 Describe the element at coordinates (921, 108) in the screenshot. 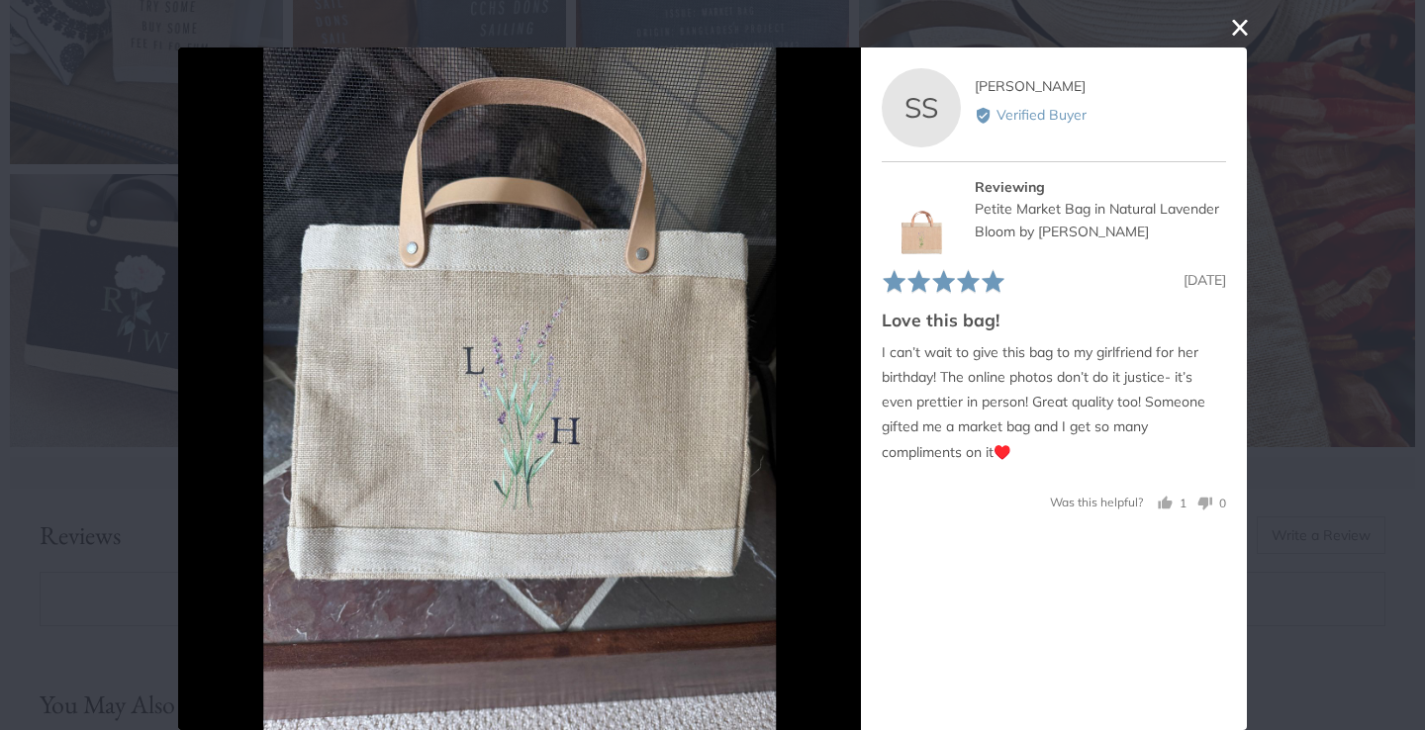

I see `div: SS` at that location.